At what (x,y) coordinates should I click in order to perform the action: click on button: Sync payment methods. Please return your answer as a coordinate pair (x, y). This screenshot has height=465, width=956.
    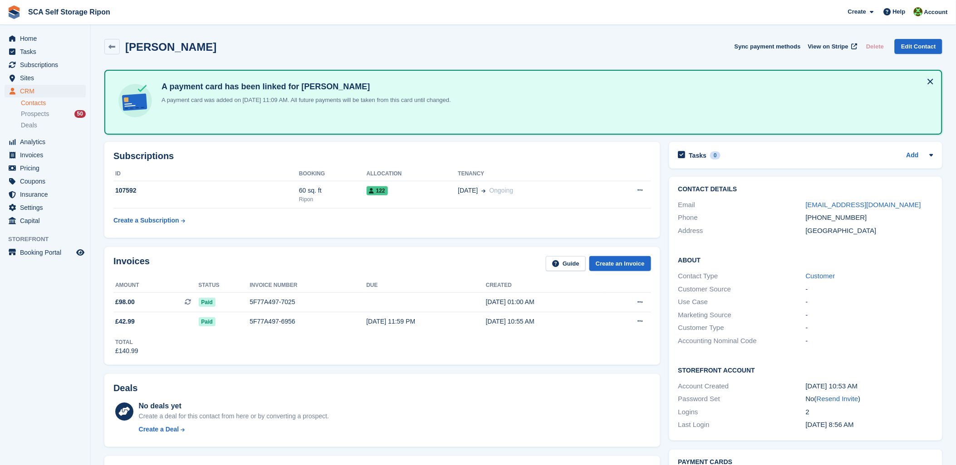
    Looking at the image, I should click on (768, 46).